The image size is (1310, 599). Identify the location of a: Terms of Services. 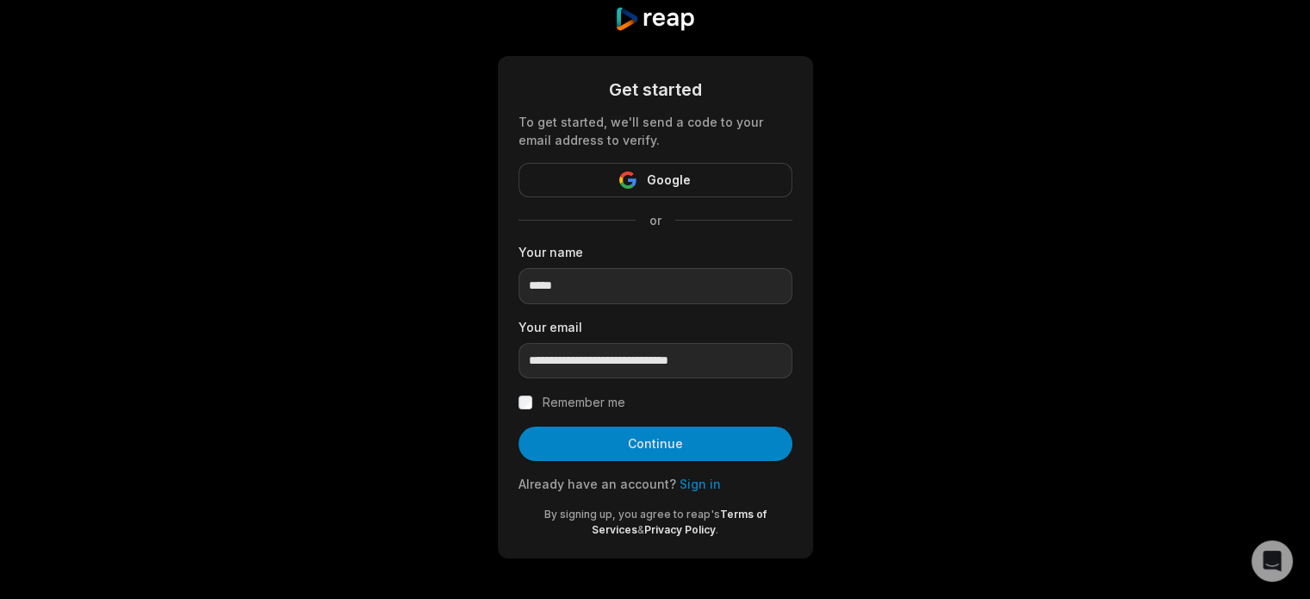
(679, 521).